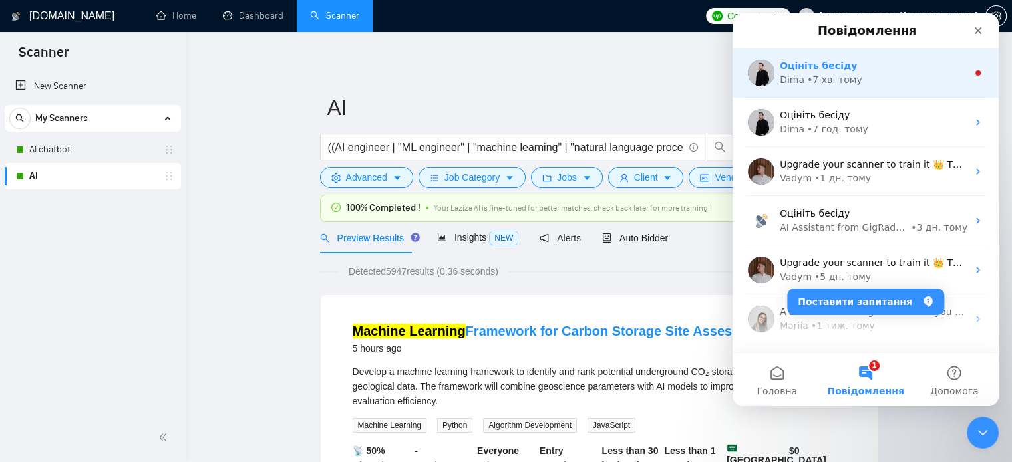  Describe the element at coordinates (607, 238) in the screenshot. I see `span: robot` at that location.